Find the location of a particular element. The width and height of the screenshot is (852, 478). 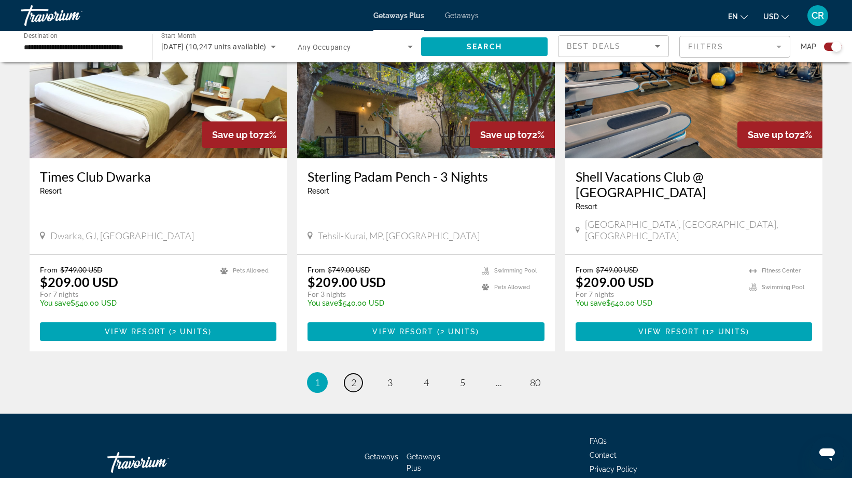

a: Times Club Dwarka is located at coordinates (158, 176).